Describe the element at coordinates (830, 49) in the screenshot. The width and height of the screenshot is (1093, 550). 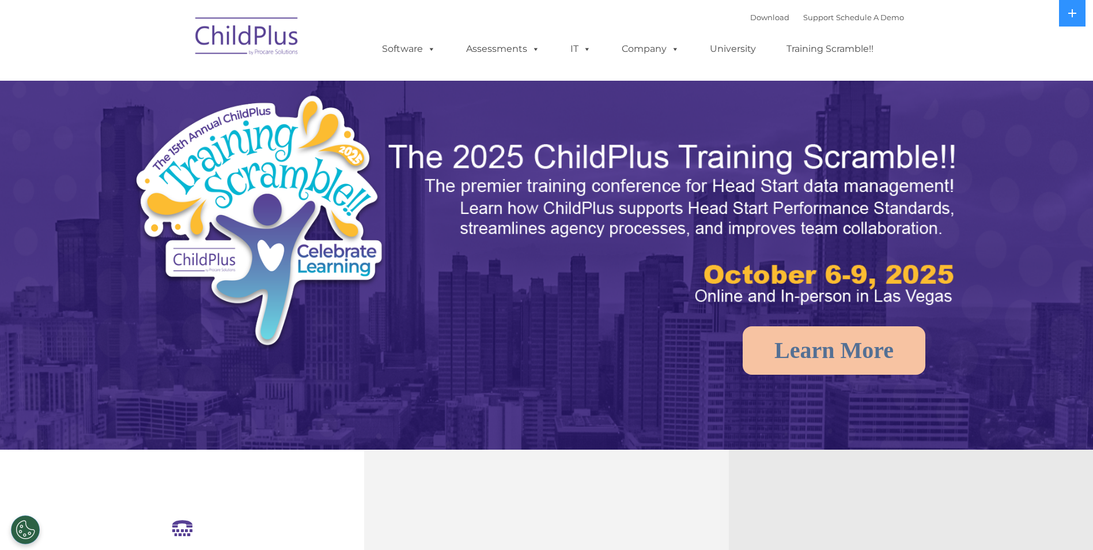
I see `a: Training Scramble!!` at that location.